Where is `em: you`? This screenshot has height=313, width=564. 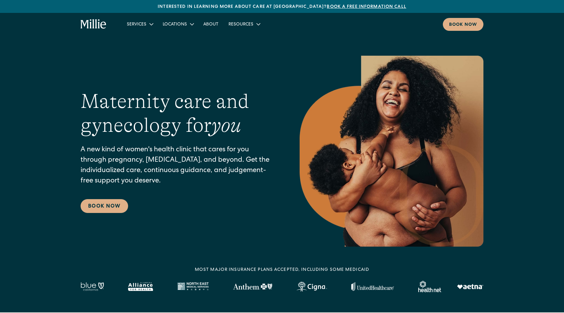 em: you is located at coordinates (226, 125).